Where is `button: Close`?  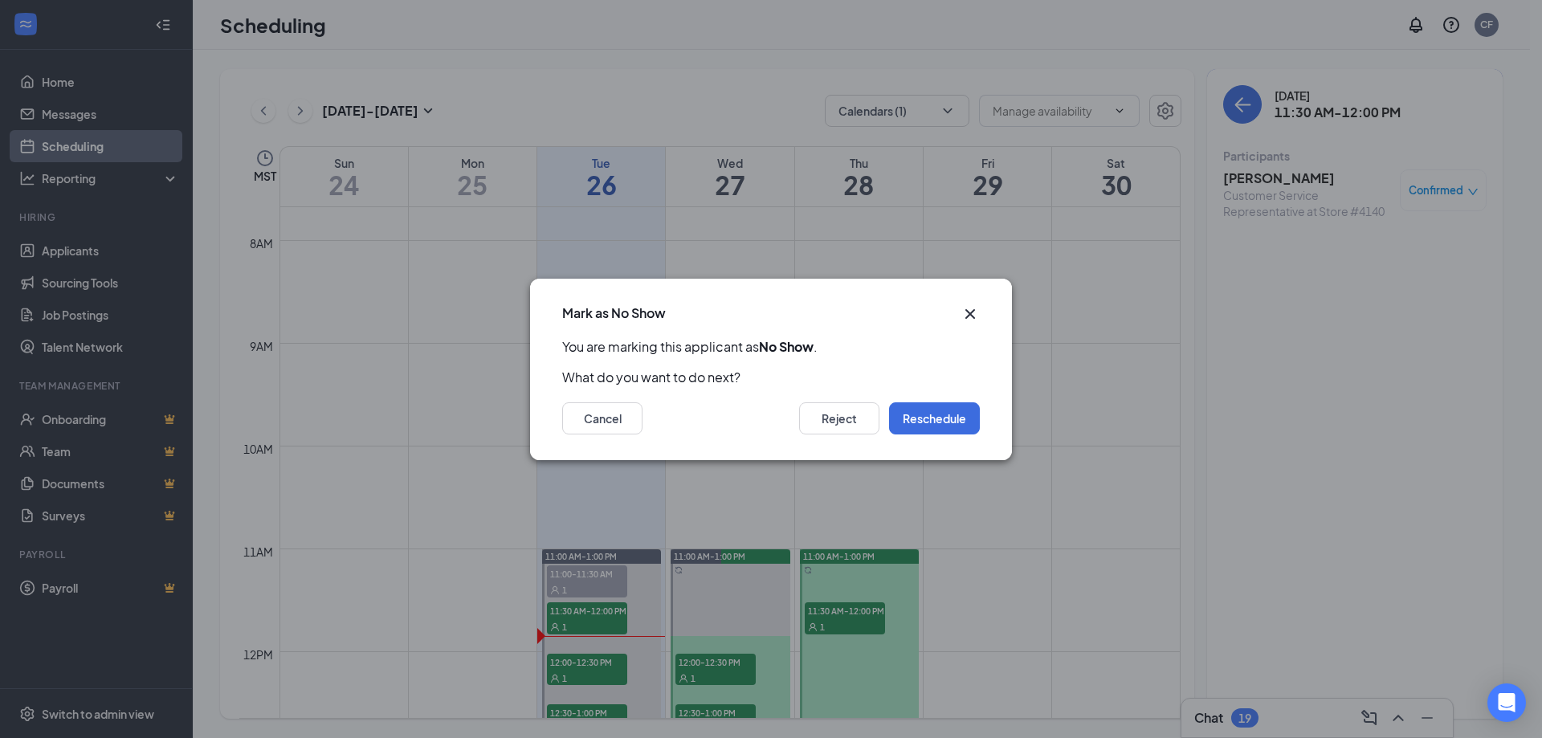 button: Close is located at coordinates (970, 314).